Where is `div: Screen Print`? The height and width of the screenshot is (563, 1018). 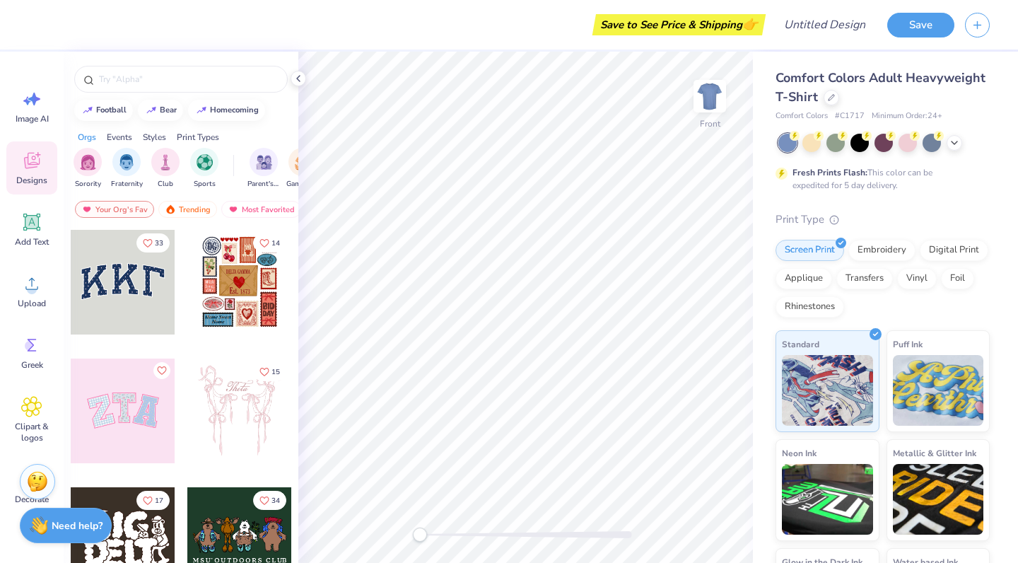 div: Screen Print is located at coordinates (810, 250).